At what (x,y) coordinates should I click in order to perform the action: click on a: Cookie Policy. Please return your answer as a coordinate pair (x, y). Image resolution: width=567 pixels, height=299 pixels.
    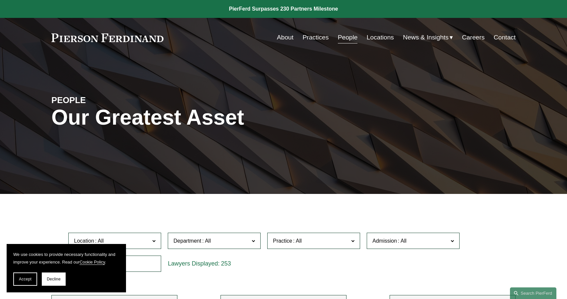
    Looking at the image, I should click on (92, 262).